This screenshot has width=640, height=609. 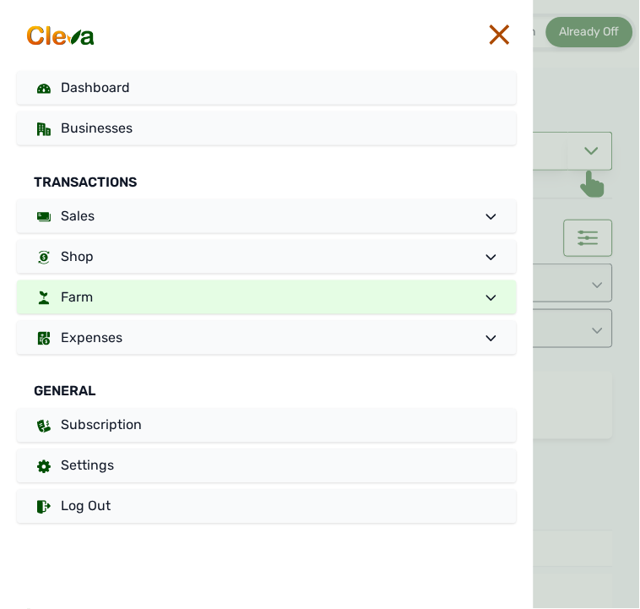 What do you see at coordinates (267, 426) in the screenshot?
I see `a: Subscription` at bounding box center [267, 426].